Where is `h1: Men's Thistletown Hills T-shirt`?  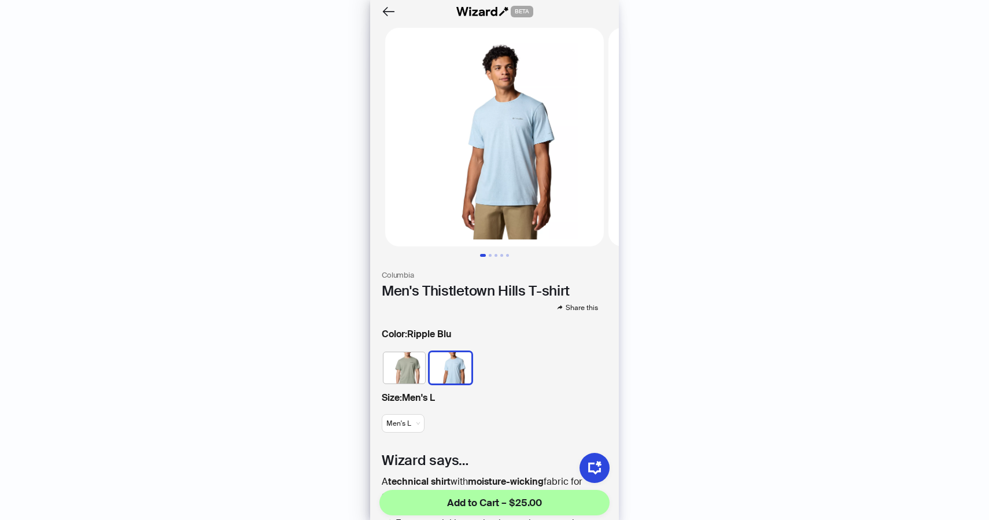 h1: Men's Thistletown Hills T-shirt is located at coordinates (495, 291).